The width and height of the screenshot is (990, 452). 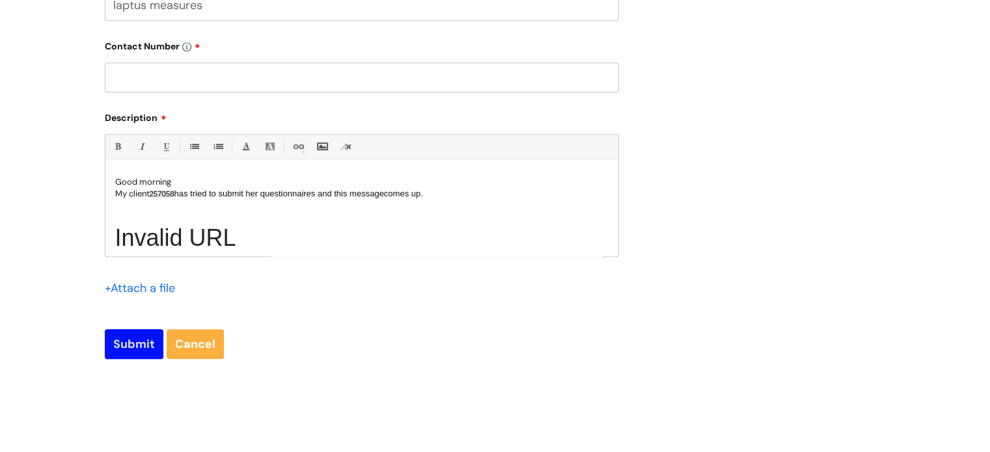 What do you see at coordinates (279, 193) in the screenshot?
I see `span: has tried to submit her questionnaires and this message` at bounding box center [279, 193].